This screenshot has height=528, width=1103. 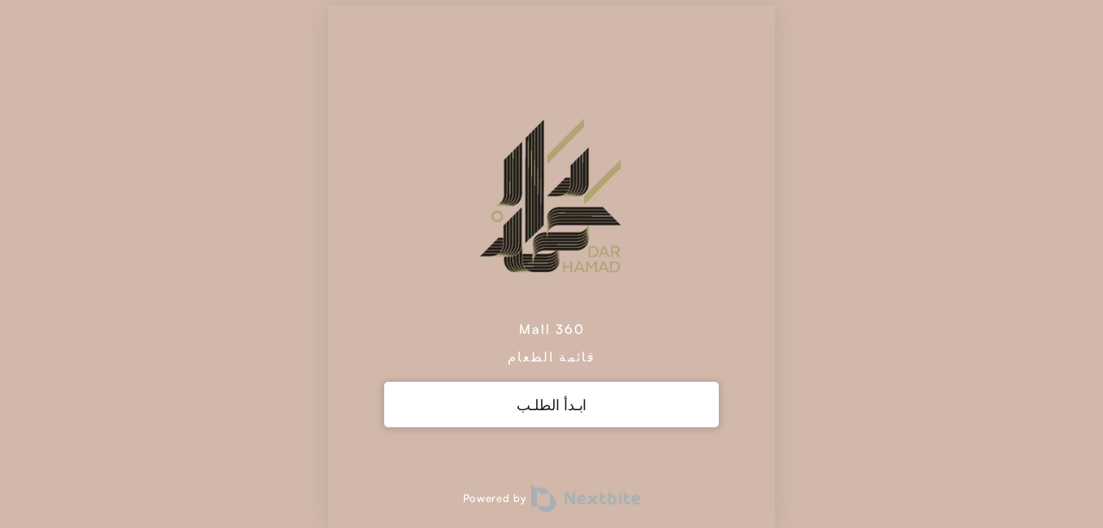 What do you see at coordinates (585, 498) in the screenshot?
I see `img: logo.png` at bounding box center [585, 498].